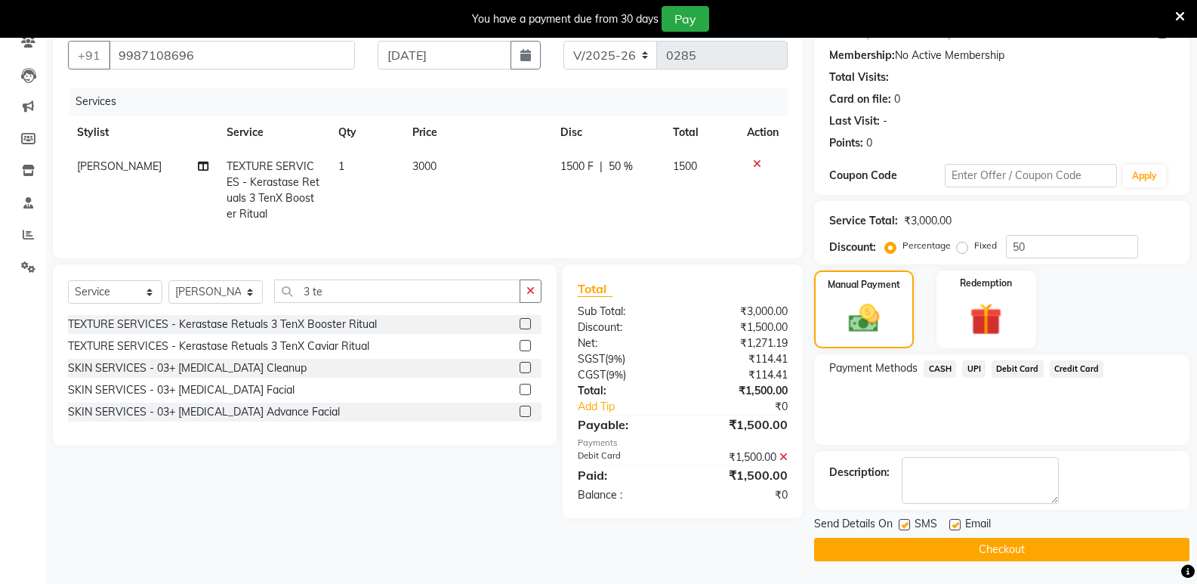 The height and width of the screenshot is (584, 1197). What do you see at coordinates (859, 472) in the screenshot?
I see `div: Description:` at bounding box center [859, 472].